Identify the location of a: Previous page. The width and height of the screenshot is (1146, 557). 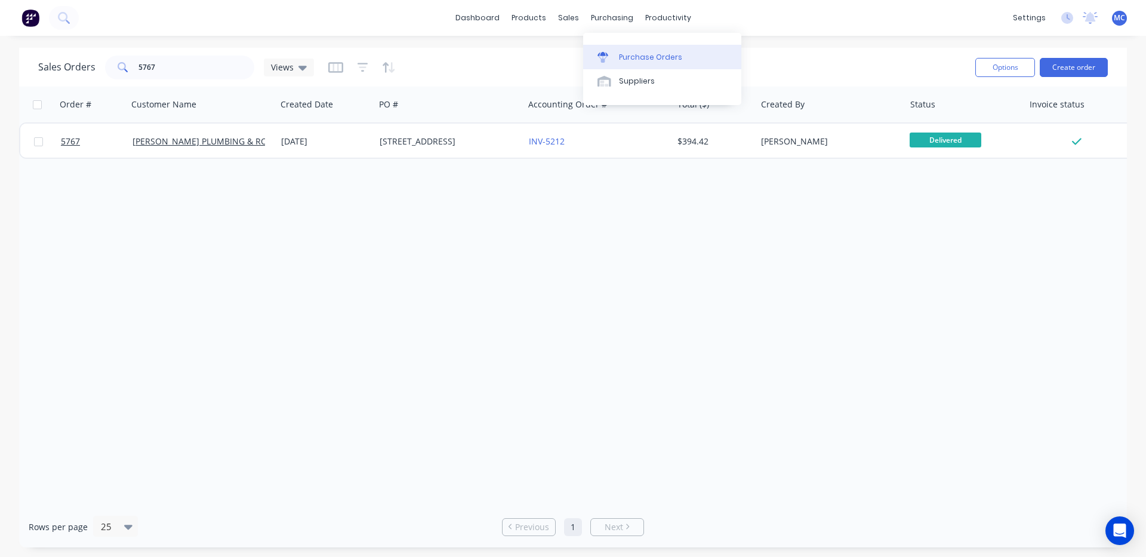
(529, 527).